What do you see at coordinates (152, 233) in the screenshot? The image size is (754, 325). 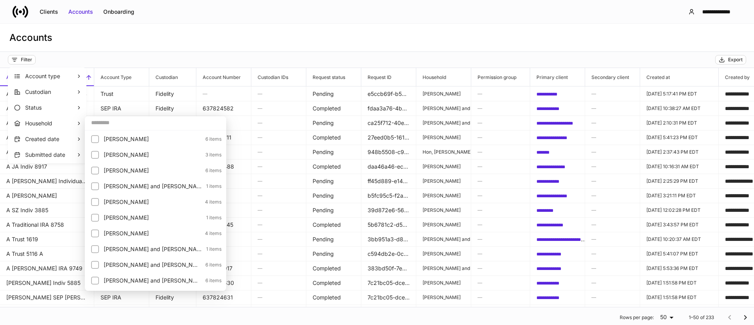 I see `p: Bergandi, Patricia` at bounding box center [152, 233].